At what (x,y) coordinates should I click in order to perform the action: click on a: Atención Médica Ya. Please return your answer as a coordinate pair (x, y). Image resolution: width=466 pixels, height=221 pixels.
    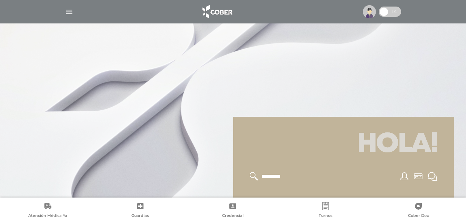
    Looking at the image, I should click on (48, 211).